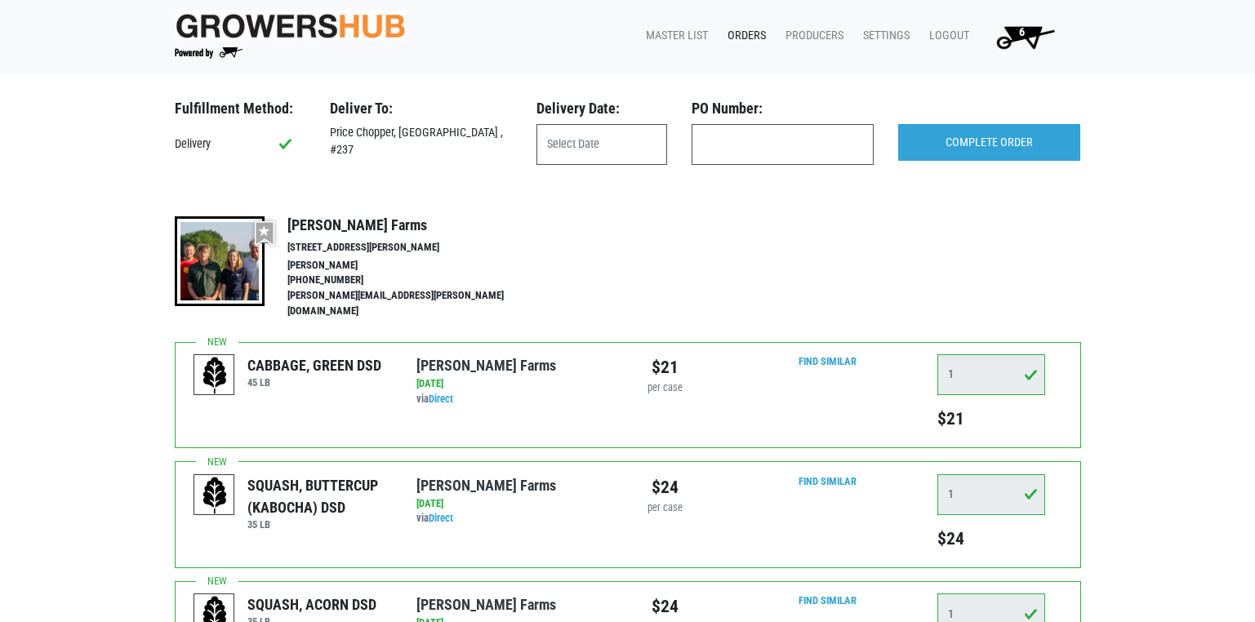  I want to click on h3: PO Number:, so click(782, 109).